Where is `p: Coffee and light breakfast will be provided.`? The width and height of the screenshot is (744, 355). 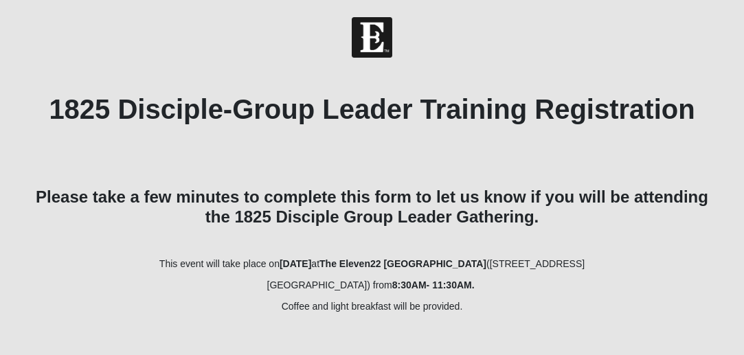
p: Coffee and light breakfast will be provided. is located at coordinates (372, 306).